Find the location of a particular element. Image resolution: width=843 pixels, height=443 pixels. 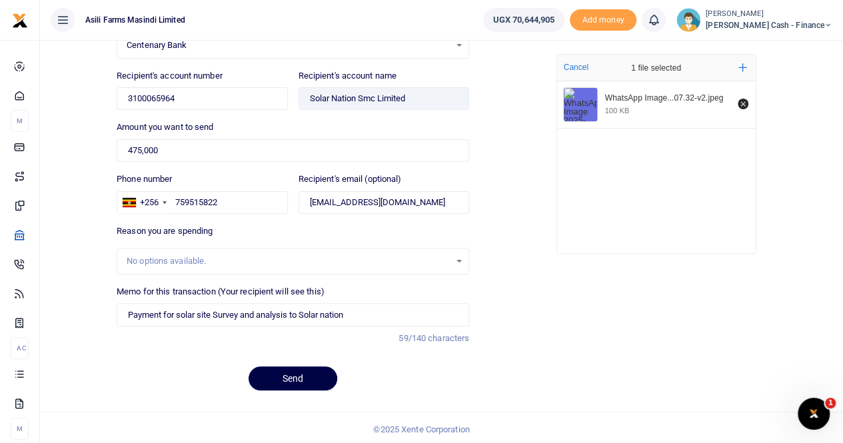

input: Enter account number is located at coordinates (202, 99).